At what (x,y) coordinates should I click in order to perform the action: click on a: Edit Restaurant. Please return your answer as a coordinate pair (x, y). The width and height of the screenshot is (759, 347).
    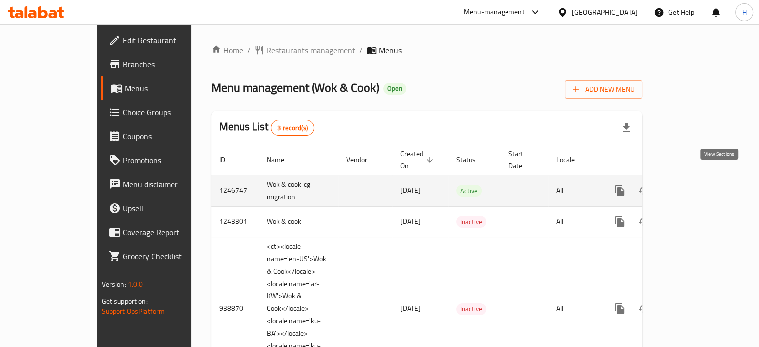
    Looking at the image, I should click on (162, 40).